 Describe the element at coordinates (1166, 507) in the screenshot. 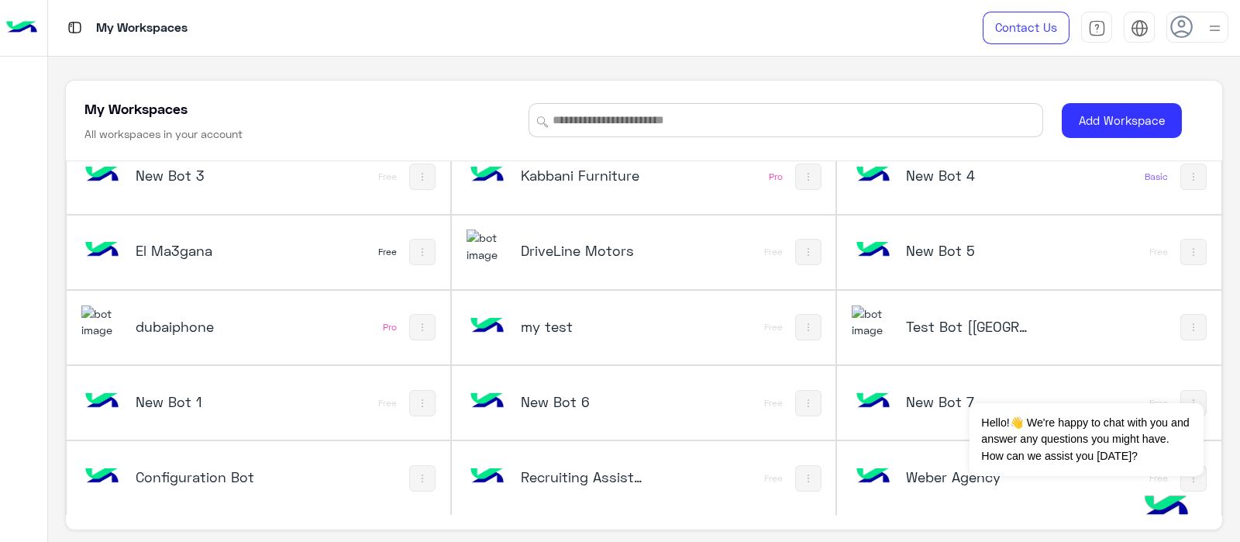

I see `img: hulul-logo.png` at that location.